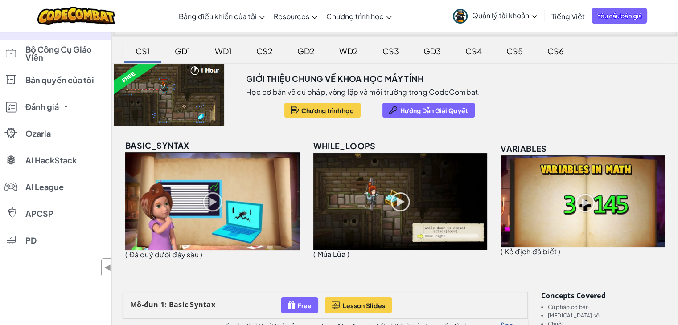 This screenshot has width=678, height=325. Describe the element at coordinates (76, 16) in the screenshot. I see `img: CodeCombat logo` at that location.